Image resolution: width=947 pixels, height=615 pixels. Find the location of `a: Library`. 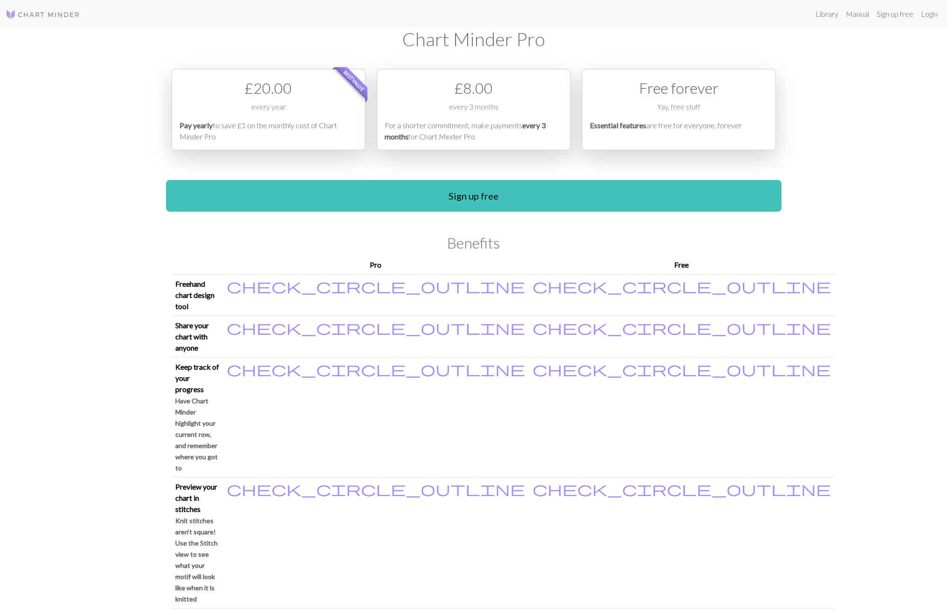

a: Library is located at coordinates (827, 14).